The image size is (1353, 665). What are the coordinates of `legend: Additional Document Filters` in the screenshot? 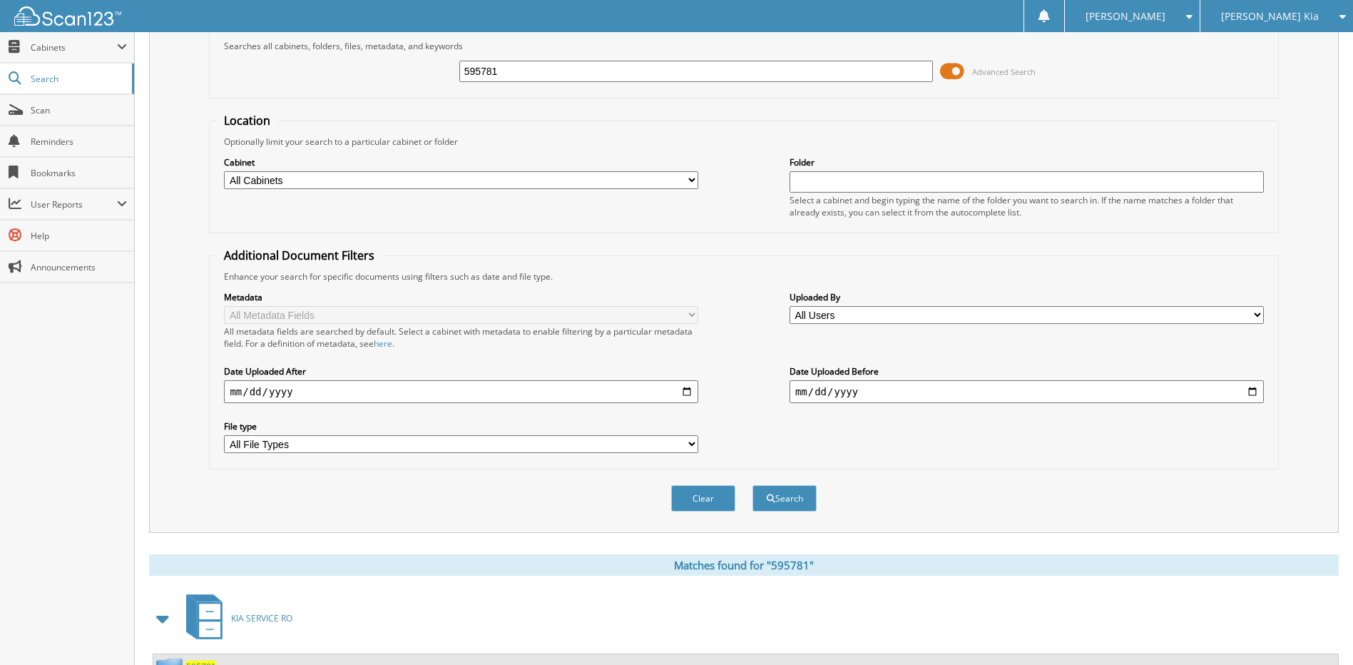 It's located at (299, 255).